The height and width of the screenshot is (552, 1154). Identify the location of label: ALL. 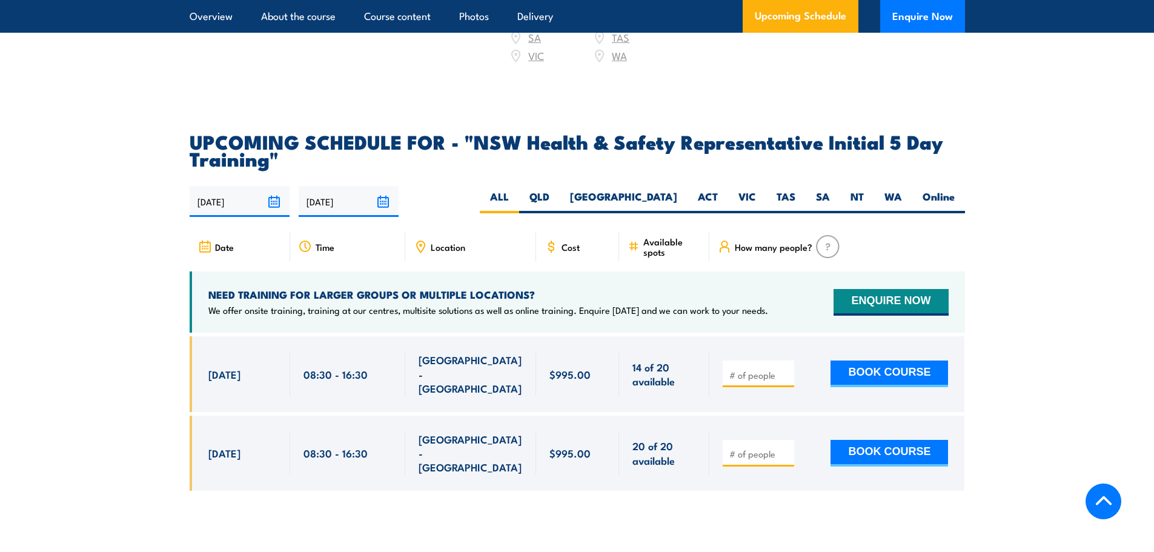
(499, 201).